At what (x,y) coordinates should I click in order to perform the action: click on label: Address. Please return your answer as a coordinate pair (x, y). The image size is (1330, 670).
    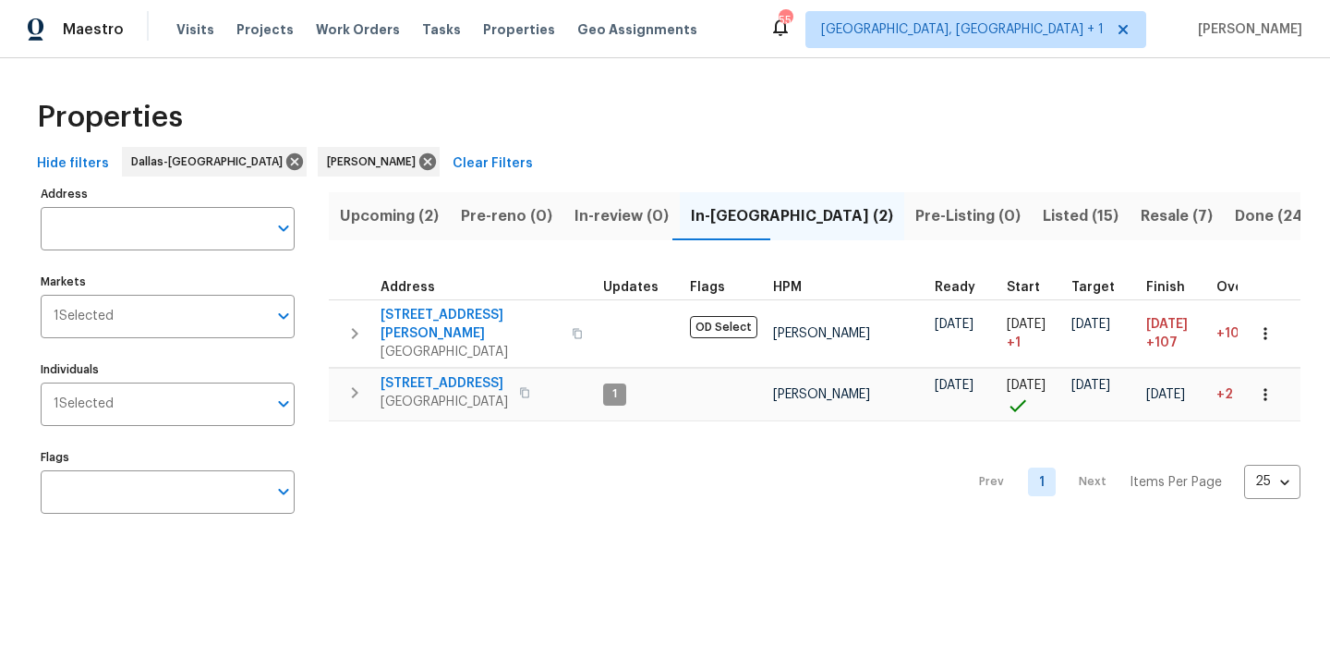
    Looking at the image, I should click on (167, 194).